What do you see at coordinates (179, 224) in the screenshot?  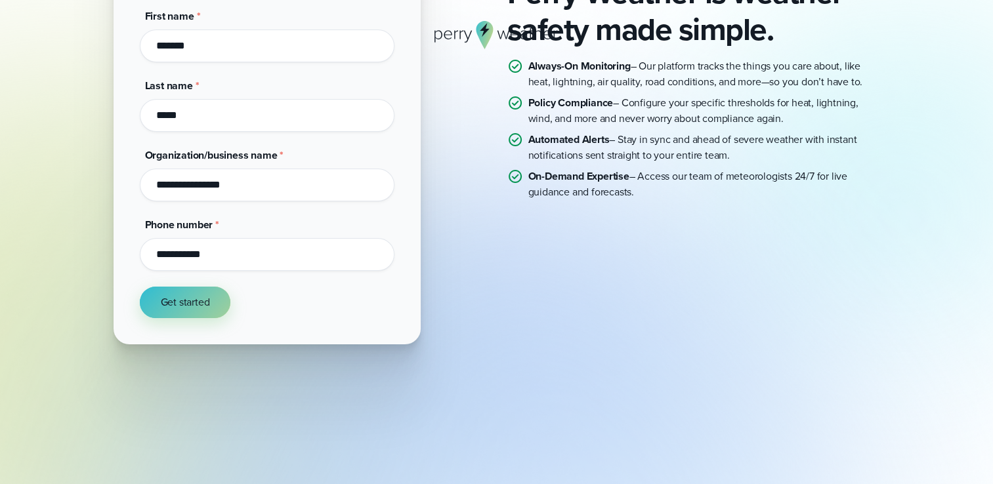 I see `span: Phone number` at bounding box center [179, 224].